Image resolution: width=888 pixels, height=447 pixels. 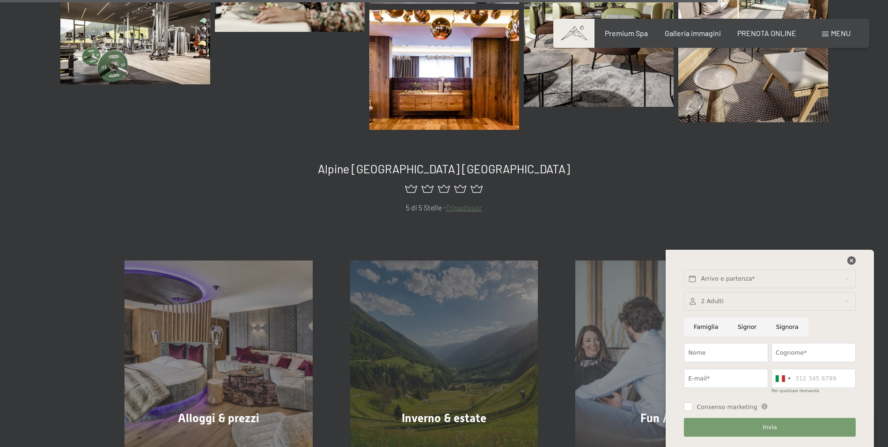 What do you see at coordinates (770, 427) in the screenshot?
I see `span: Invia` at bounding box center [770, 427].